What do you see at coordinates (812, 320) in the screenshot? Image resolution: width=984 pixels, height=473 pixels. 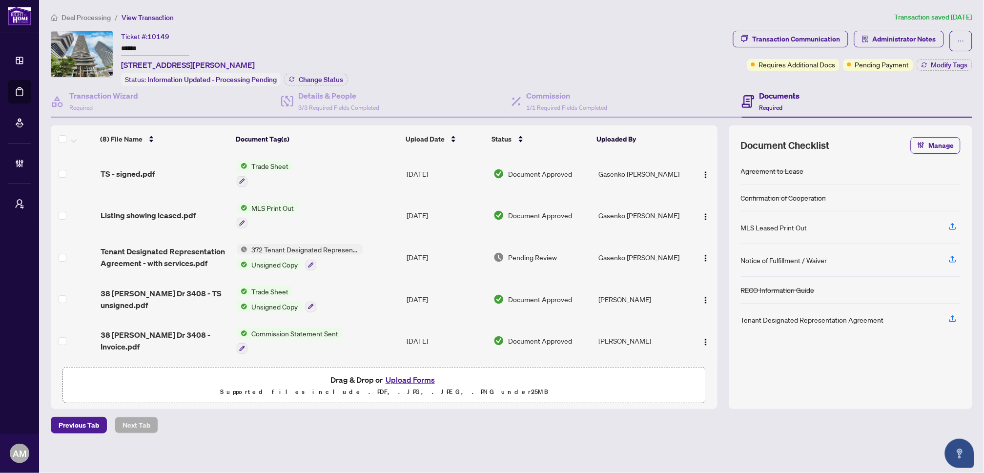 I see `div: Tenant Designated Representation Agreement` at bounding box center [812, 320].